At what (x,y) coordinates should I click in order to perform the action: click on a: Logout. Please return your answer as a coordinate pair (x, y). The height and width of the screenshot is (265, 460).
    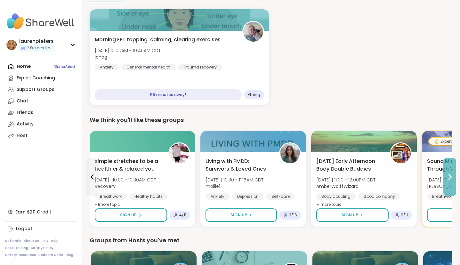
    Looking at the image, I should click on (41, 229).